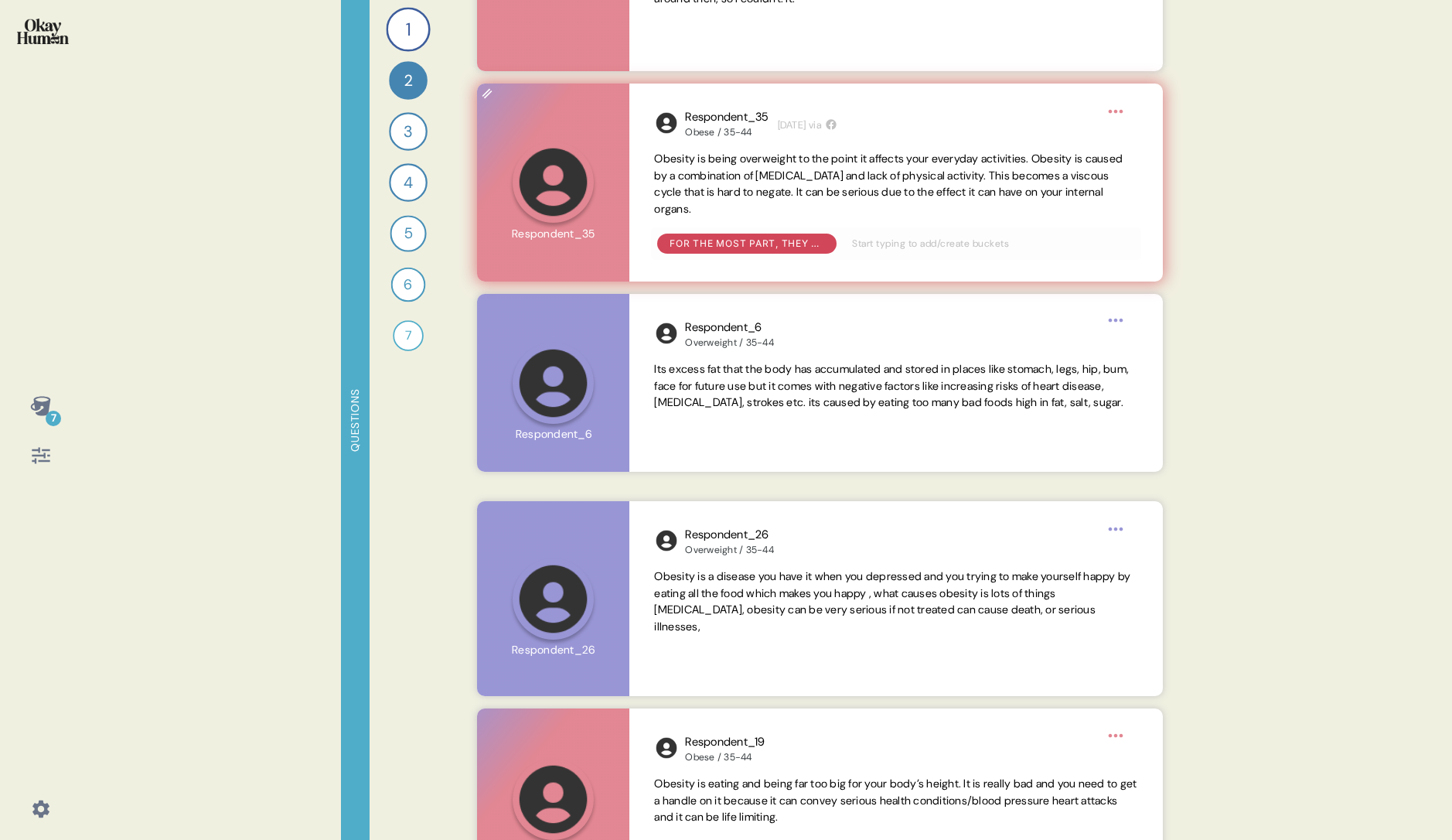  I want to click on span: Obesity is being overweight to the point it affects your everyday activities. Obesity is caused b..., so click(889, 183).